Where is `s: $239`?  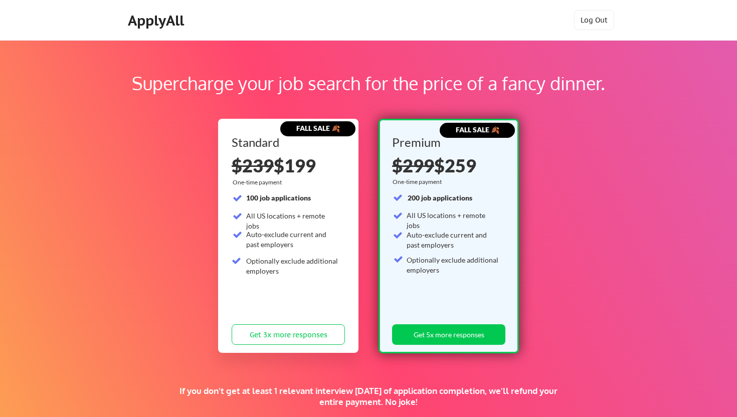
s: $239 is located at coordinates (253, 165).